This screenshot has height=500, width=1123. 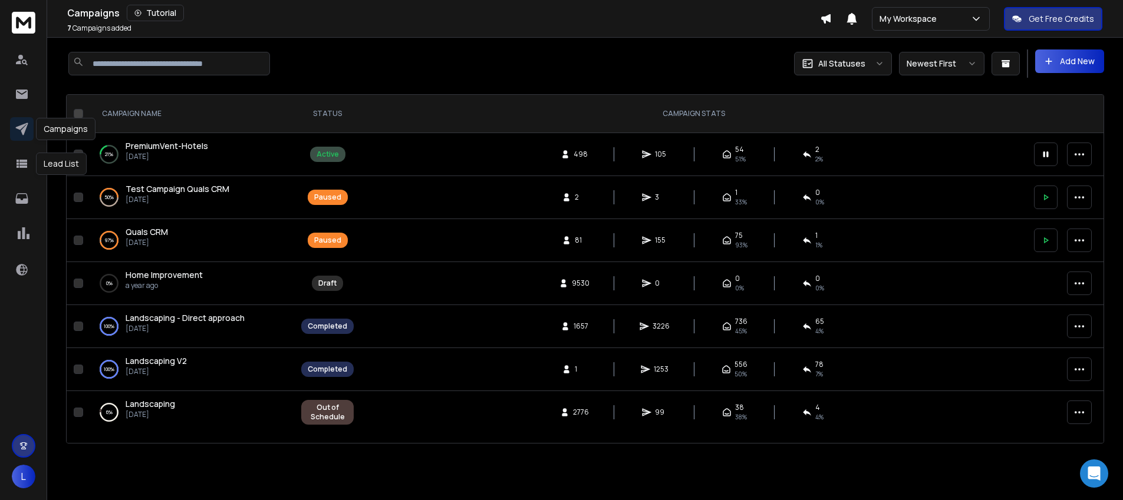 What do you see at coordinates (109, 154) in the screenshot?
I see `p: 21 %` at bounding box center [109, 154].